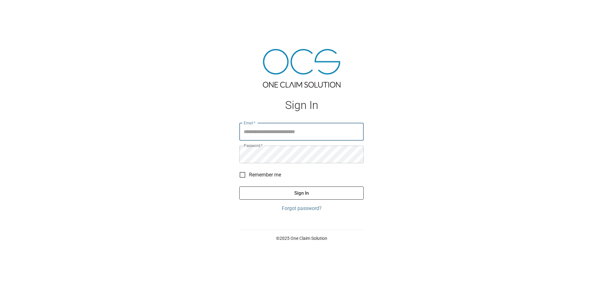 The width and height of the screenshot is (603, 286). Describe the element at coordinates (302, 105) in the screenshot. I see `h1: Sign In` at that location.